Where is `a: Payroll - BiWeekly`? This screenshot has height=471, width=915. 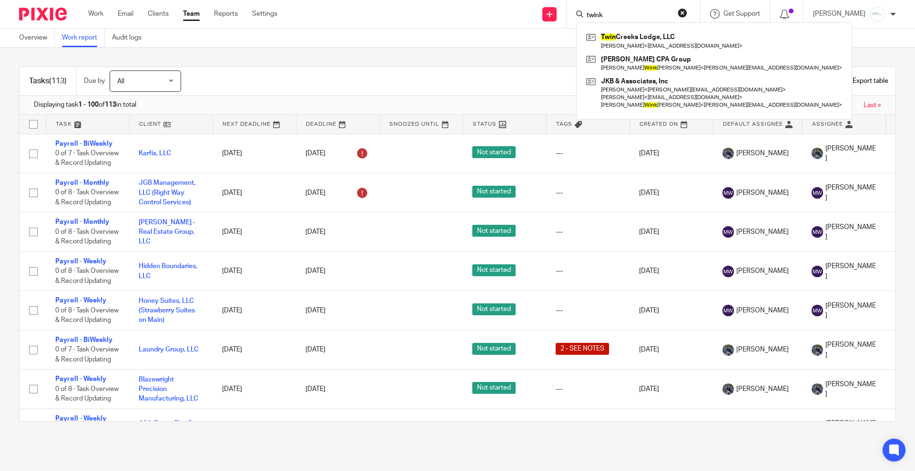
a: Payroll - BiWeekly is located at coordinates (84, 144).